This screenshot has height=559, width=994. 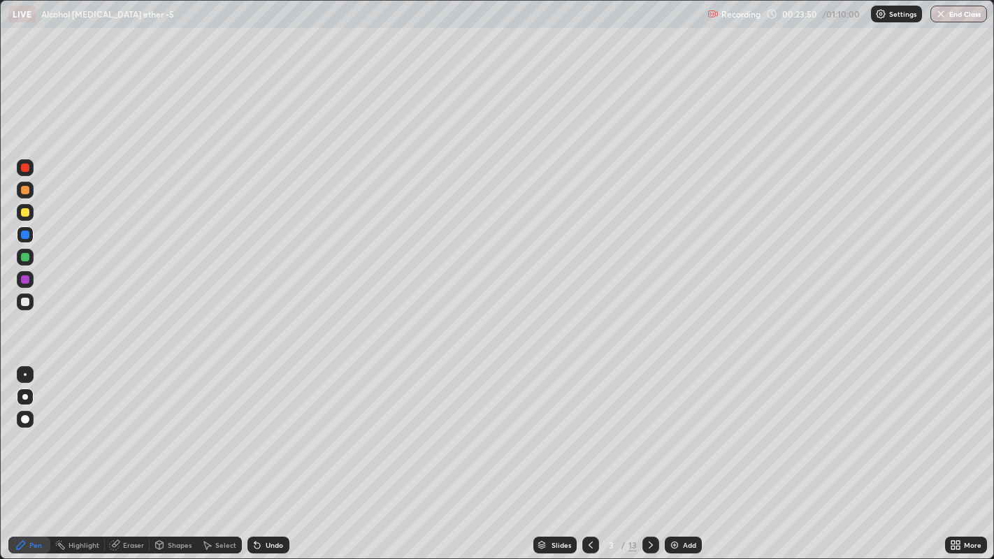 I want to click on div: 13, so click(x=632, y=545).